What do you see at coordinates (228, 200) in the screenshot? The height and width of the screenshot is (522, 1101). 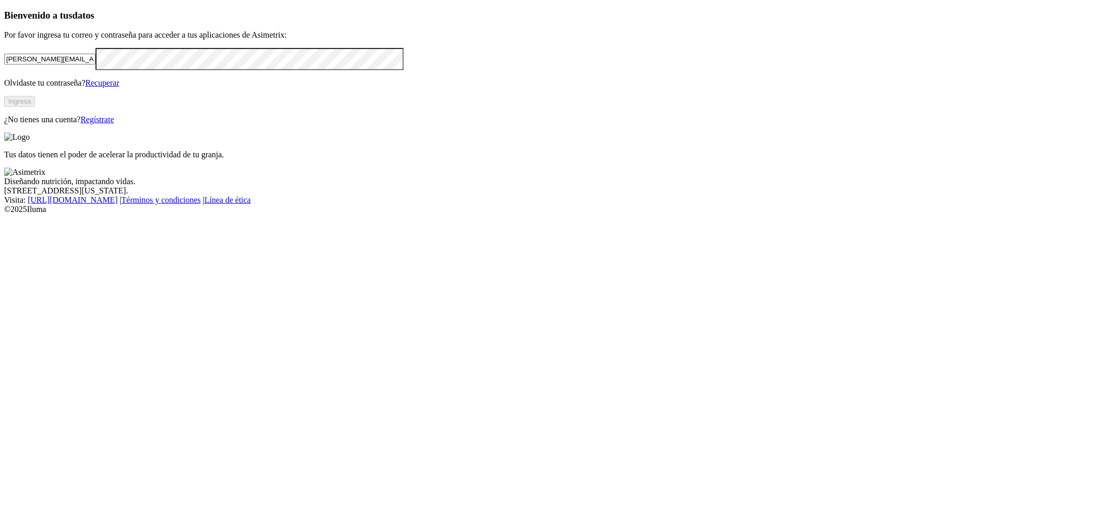 I see `a: Línea de ética` at bounding box center [228, 200].